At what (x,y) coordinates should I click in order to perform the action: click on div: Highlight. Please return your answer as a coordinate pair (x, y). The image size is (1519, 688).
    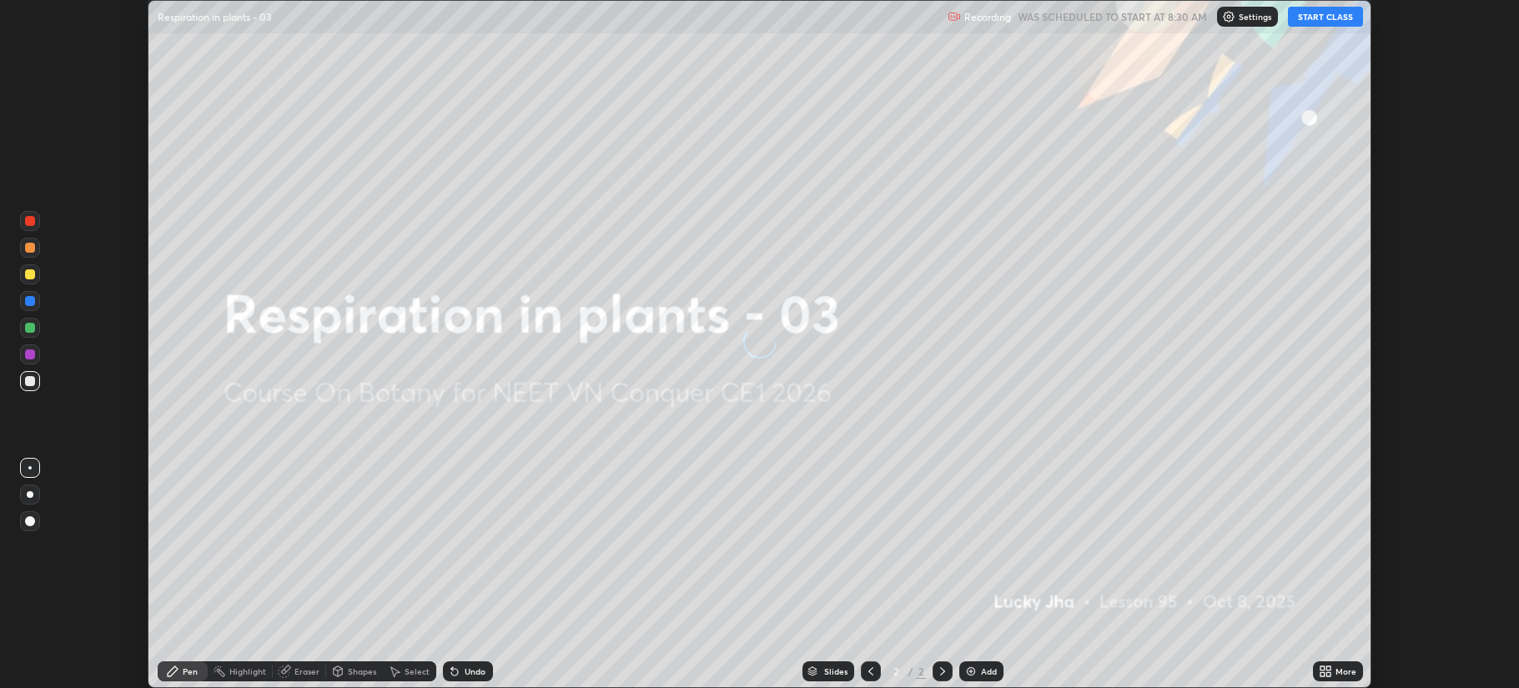
    Looking at the image, I should click on (248, 671).